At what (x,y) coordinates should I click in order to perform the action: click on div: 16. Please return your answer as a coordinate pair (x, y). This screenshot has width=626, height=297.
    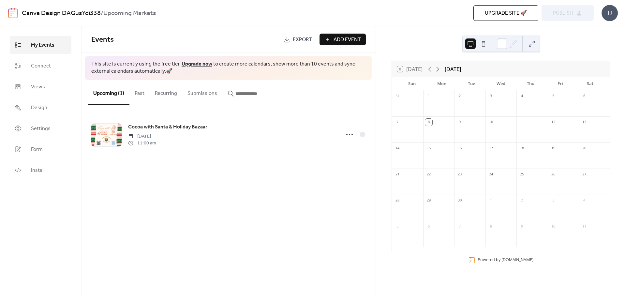
    Looking at the image, I should click on (459, 148).